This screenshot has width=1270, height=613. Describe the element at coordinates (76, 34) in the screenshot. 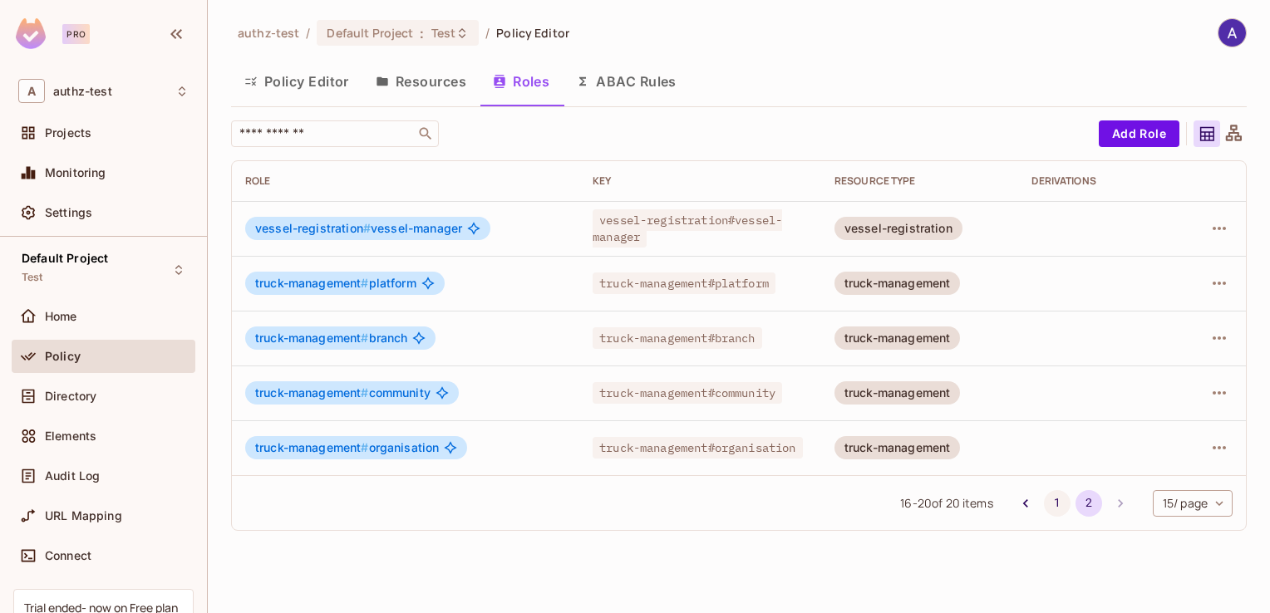

I see `div: Pro` at that location.